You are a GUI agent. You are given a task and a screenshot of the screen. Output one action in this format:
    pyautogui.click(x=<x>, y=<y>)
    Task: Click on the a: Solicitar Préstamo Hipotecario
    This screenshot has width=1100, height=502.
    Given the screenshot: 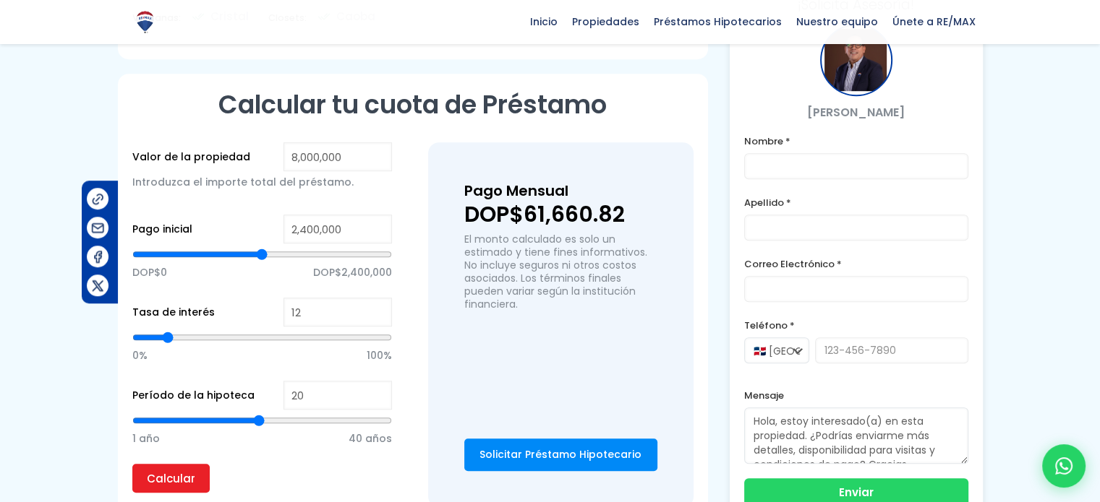 What is the action you would take?
    pyautogui.click(x=560, y=455)
    